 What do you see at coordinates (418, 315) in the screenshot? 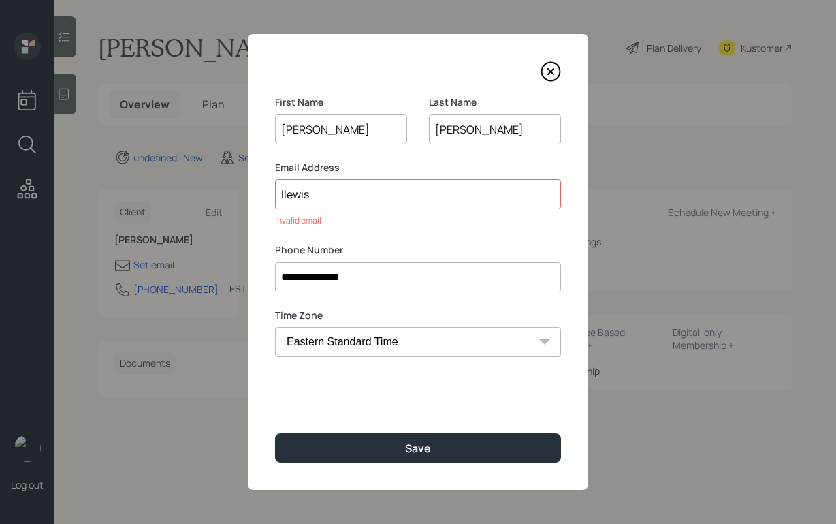
I see `label: Time Zone` at bounding box center [418, 315].